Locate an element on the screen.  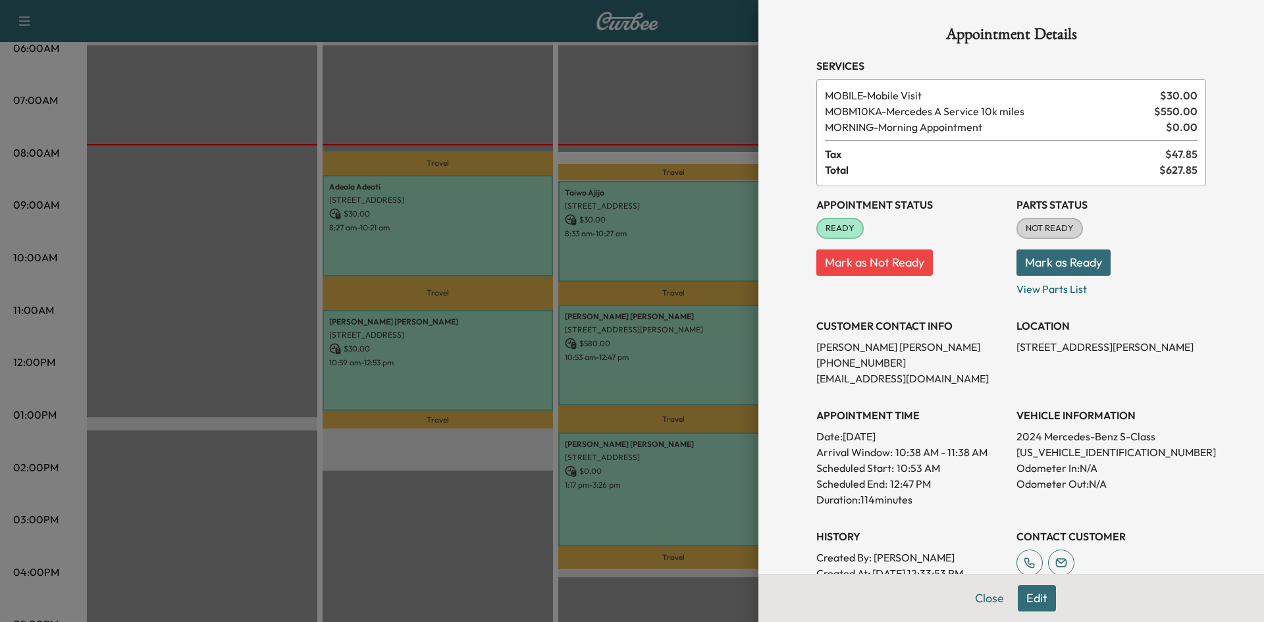
p: Odometer In: N/A is located at coordinates (1112, 468).